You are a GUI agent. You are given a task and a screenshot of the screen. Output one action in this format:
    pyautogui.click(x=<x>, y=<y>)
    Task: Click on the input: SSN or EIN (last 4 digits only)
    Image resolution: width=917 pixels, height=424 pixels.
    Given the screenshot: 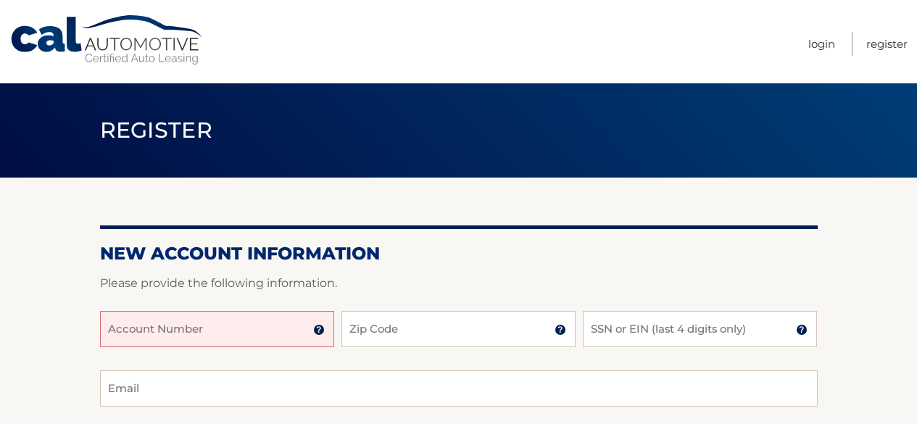 What is the action you would take?
    pyautogui.click(x=699, y=329)
    